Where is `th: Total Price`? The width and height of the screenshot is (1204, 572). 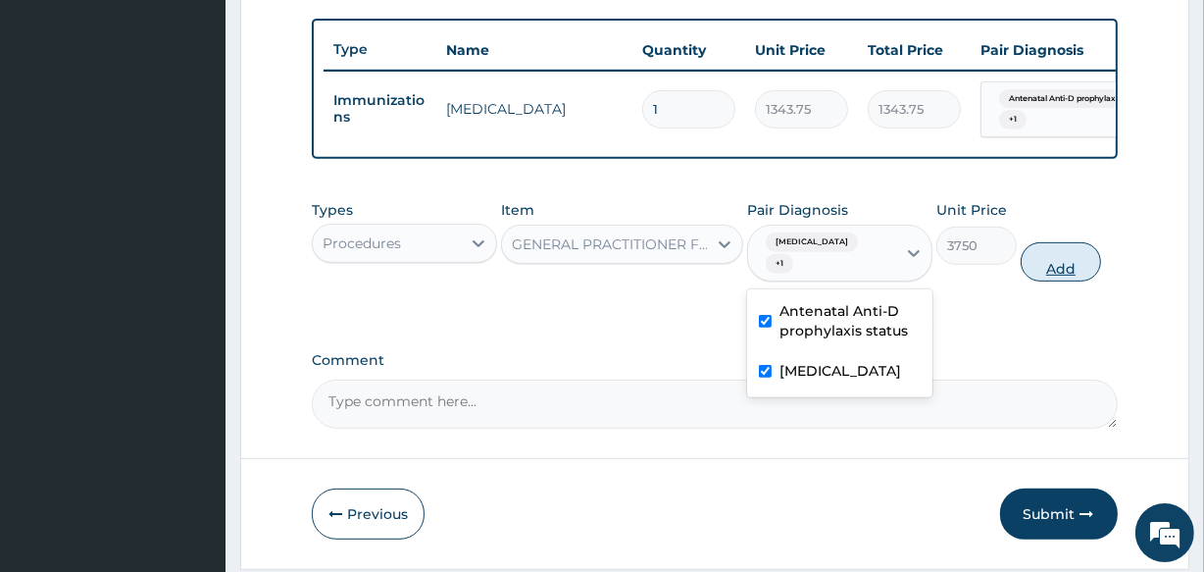 th: Total Price is located at coordinates (914, 50).